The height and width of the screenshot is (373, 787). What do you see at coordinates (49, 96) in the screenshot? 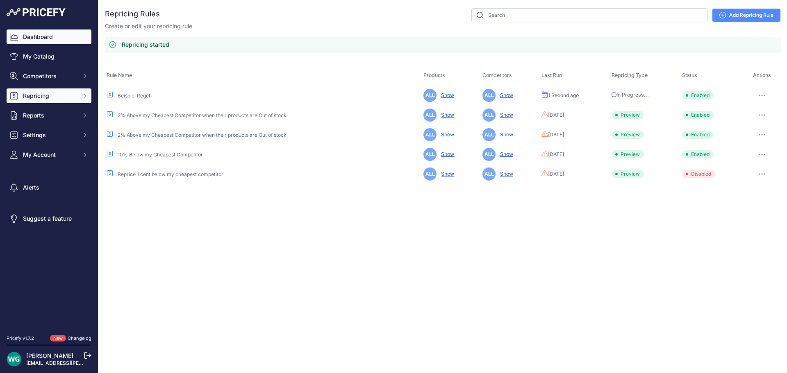
I see `button: Repricing` at bounding box center [49, 96].